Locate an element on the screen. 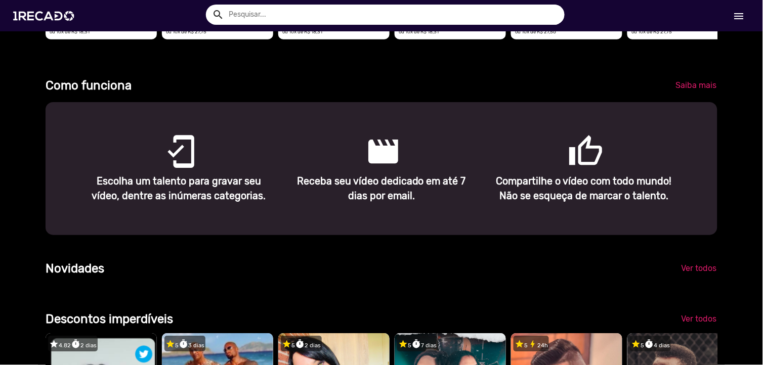  button: Example home icon is located at coordinates (217, 14).